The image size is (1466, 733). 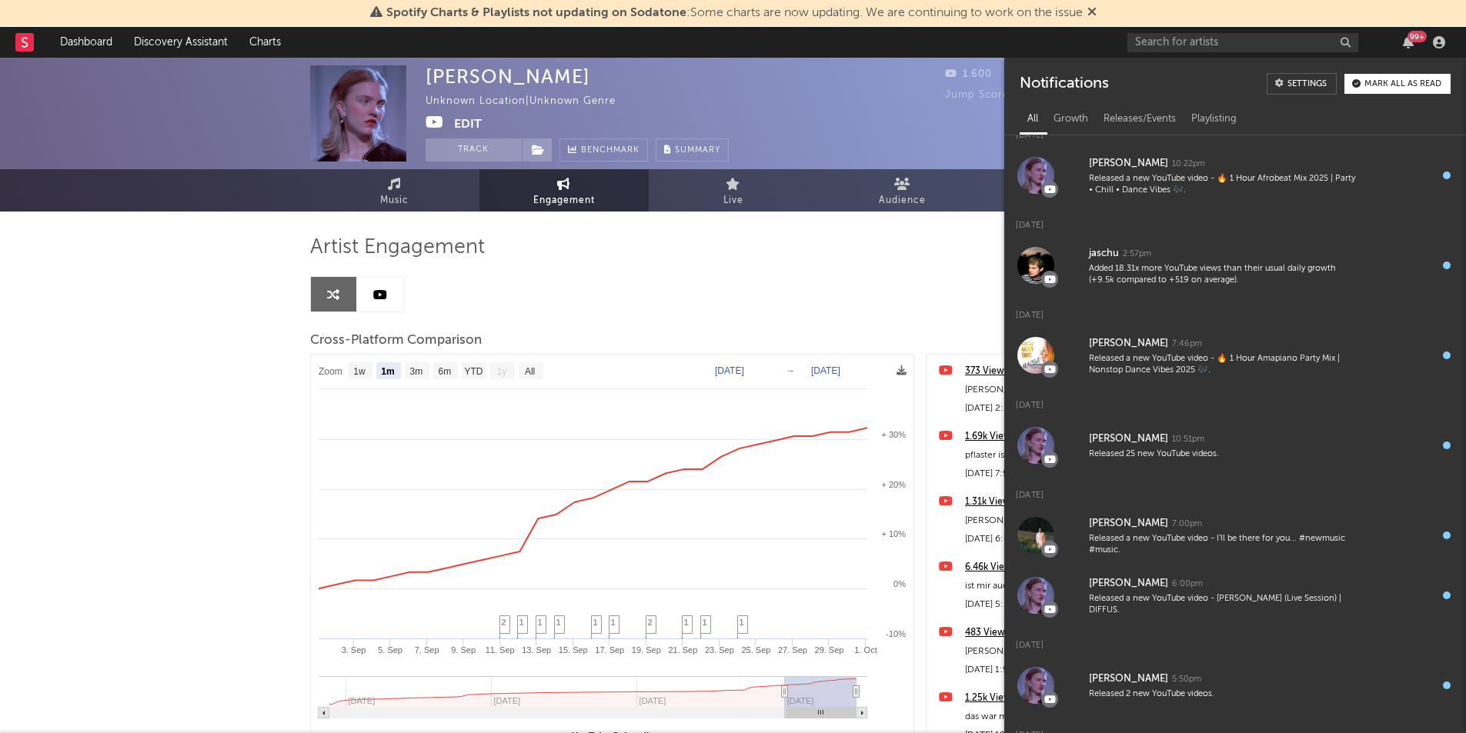 I want to click on text: 1. Oct, so click(x=865, y=650).